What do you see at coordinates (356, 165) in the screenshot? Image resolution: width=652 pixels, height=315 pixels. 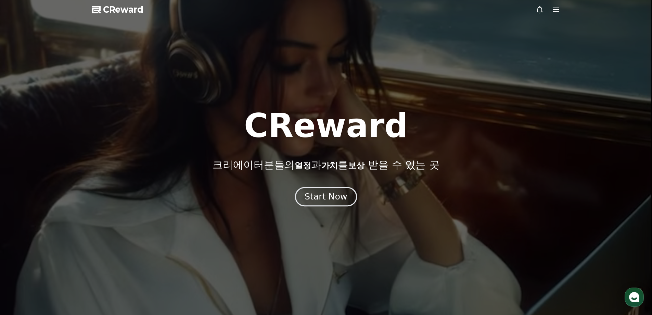 I see `span: 보상` at bounding box center [356, 165].